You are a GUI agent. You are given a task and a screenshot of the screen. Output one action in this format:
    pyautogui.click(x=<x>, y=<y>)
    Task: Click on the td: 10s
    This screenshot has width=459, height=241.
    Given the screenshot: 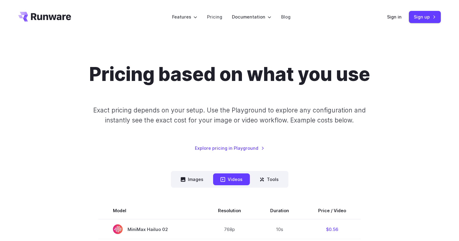 What is the action you would take?
    pyautogui.click(x=279, y=229)
    